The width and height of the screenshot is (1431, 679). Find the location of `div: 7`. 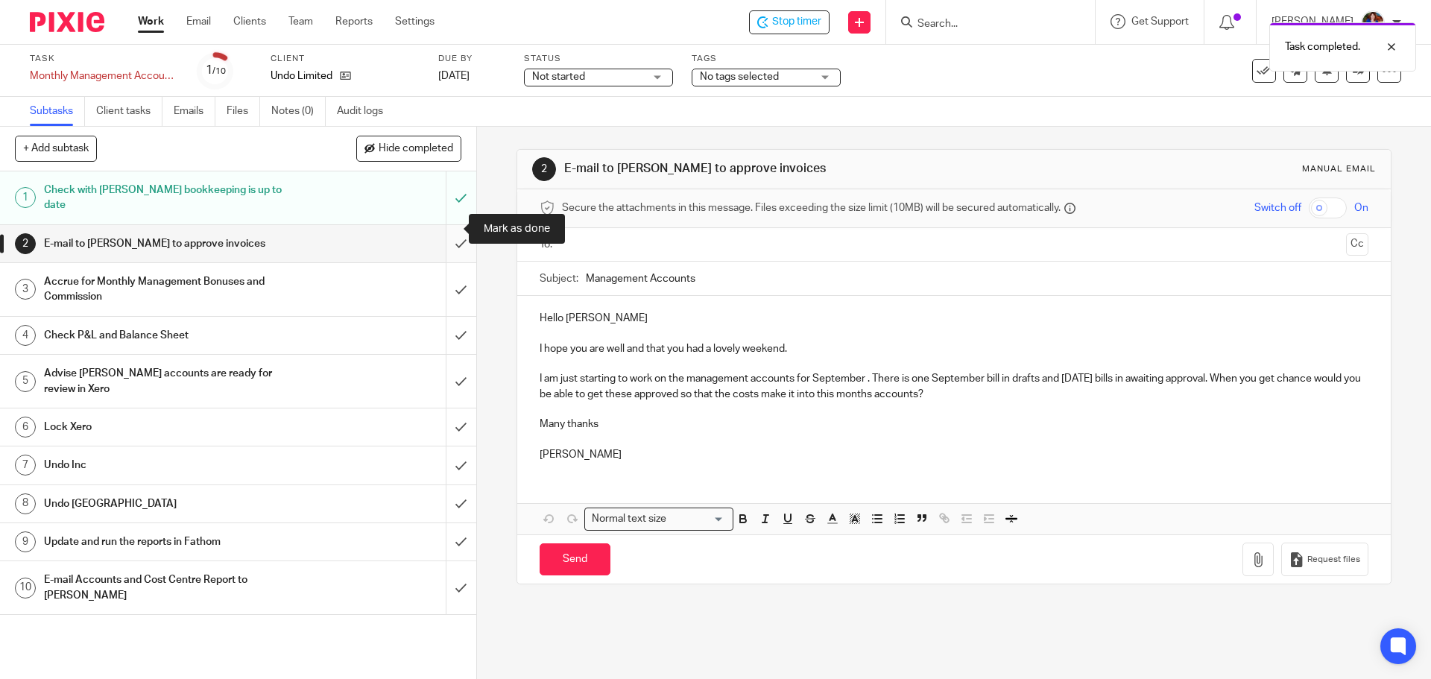

div: 7 is located at coordinates (25, 465).